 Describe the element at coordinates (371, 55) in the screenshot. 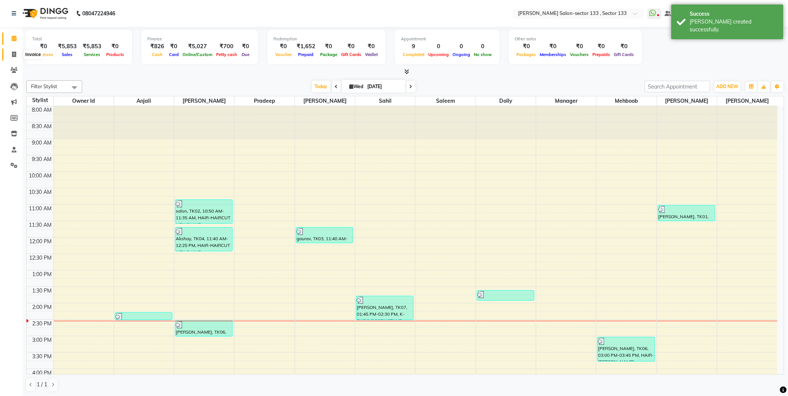

I see `span: Wallet` at that location.